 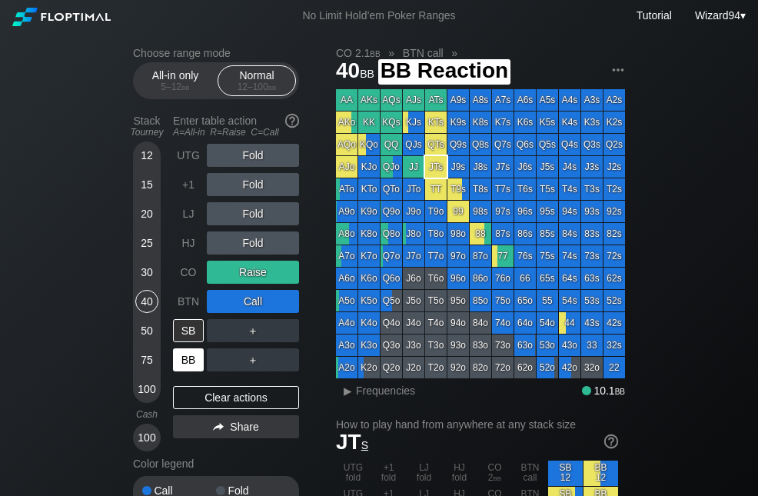 I want to click on div: Tourney, so click(x=147, y=132).